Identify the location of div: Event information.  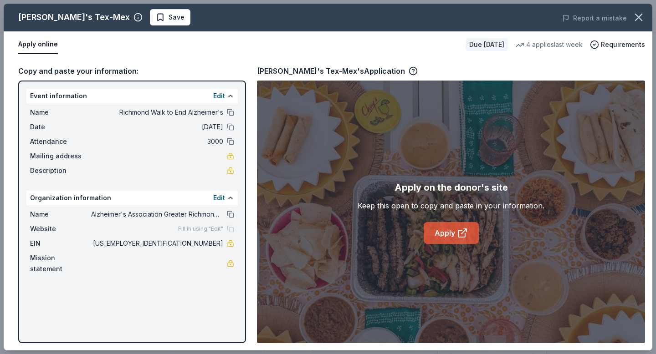
(132, 96).